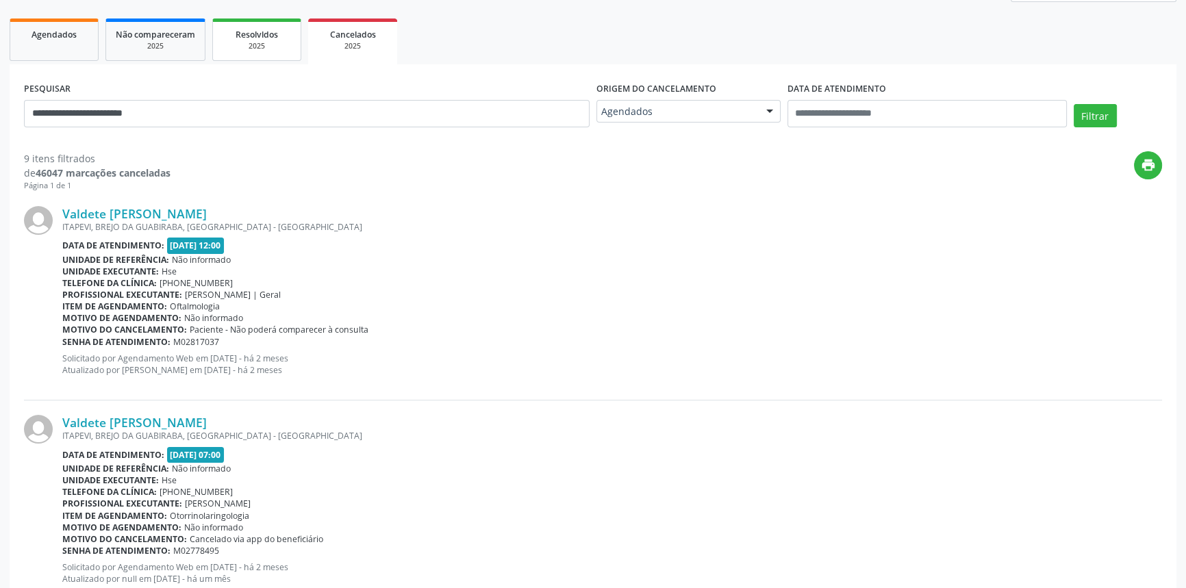 This screenshot has width=1186, height=588. What do you see at coordinates (256, 539) in the screenshot?
I see `span: Cancelado via app do beneficiário` at bounding box center [256, 539].